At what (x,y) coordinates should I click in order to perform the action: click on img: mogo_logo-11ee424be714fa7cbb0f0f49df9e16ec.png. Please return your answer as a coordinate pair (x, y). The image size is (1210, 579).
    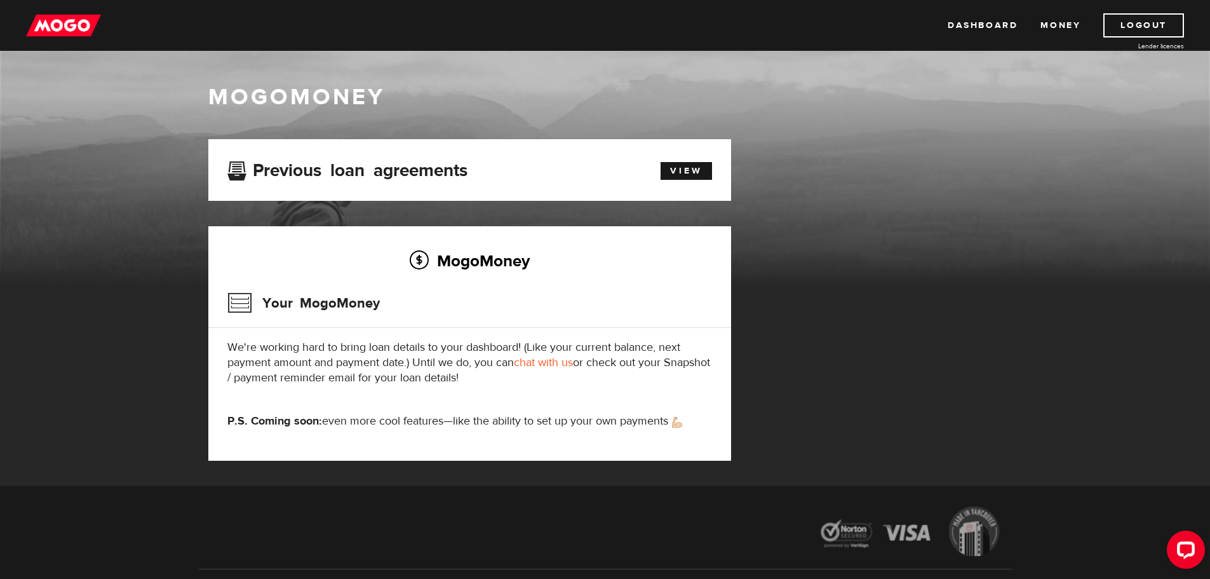
    Looking at the image, I should click on (64, 25).